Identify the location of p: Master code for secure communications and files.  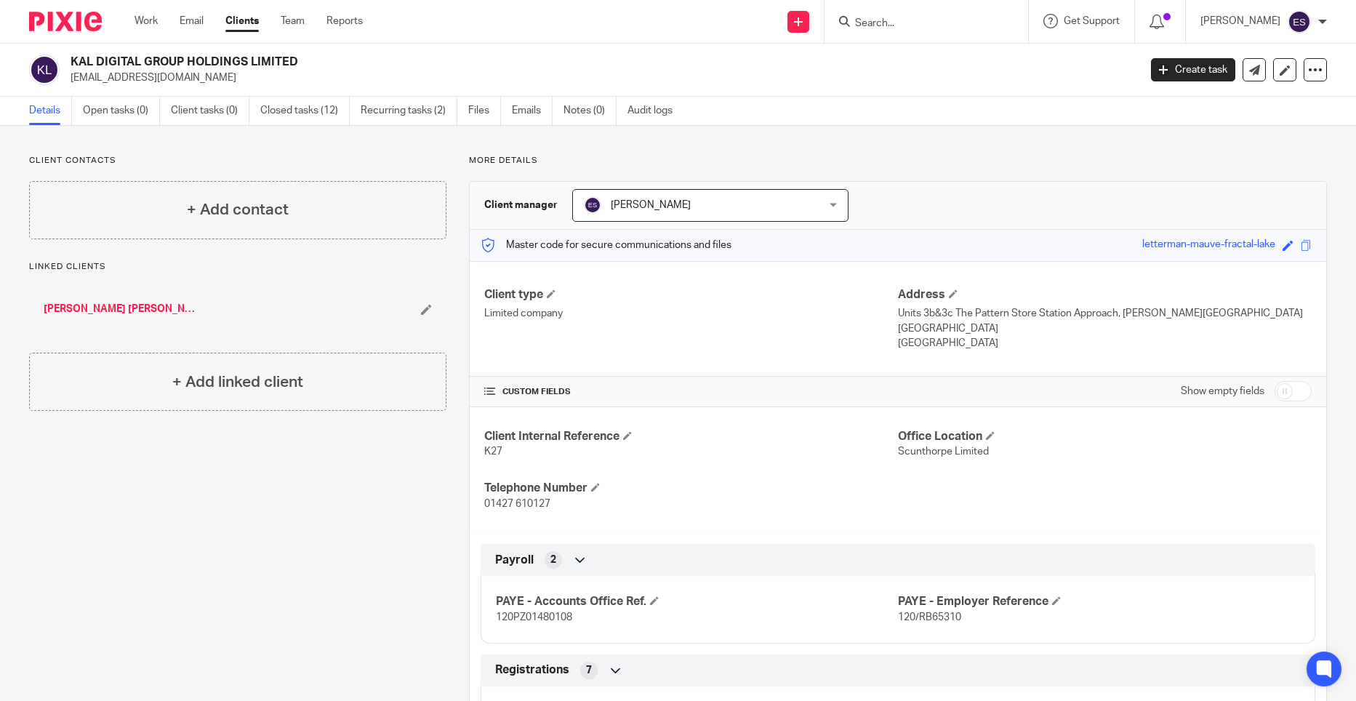
(606, 245).